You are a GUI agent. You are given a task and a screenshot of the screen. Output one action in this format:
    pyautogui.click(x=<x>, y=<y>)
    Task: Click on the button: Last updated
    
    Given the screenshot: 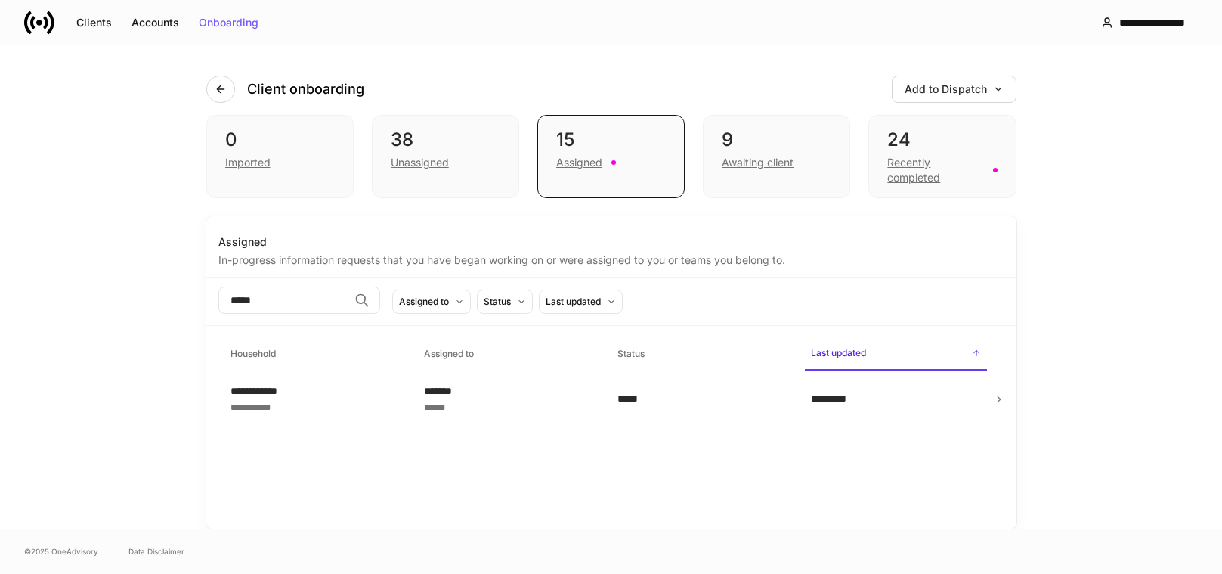 What is the action you would take?
    pyautogui.click(x=581, y=302)
    